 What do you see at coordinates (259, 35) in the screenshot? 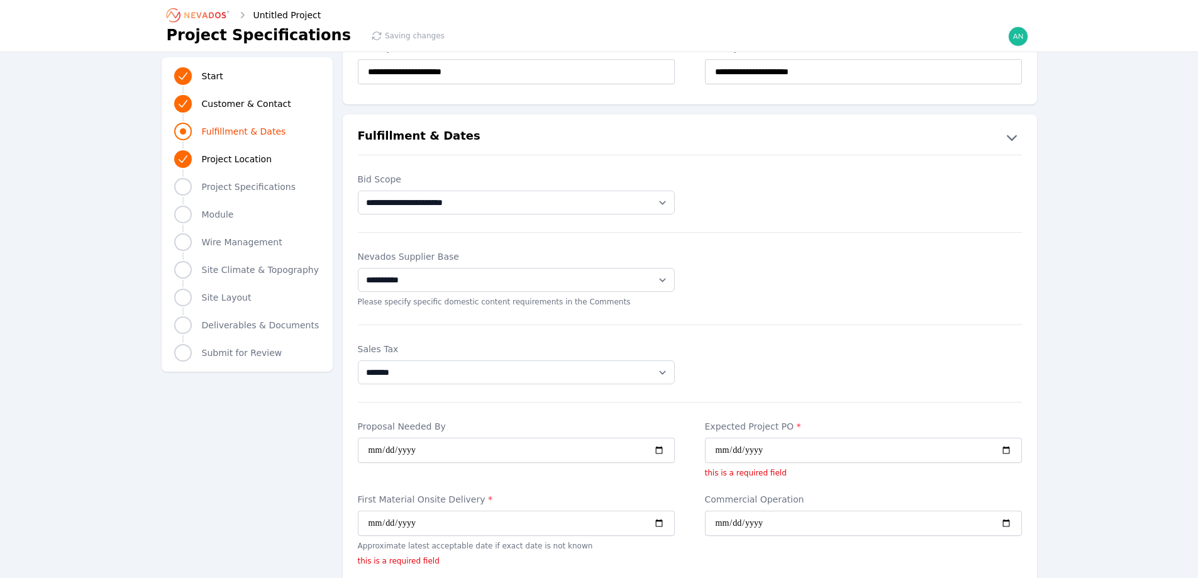
I see `h1: Project Specifications` at bounding box center [259, 35].